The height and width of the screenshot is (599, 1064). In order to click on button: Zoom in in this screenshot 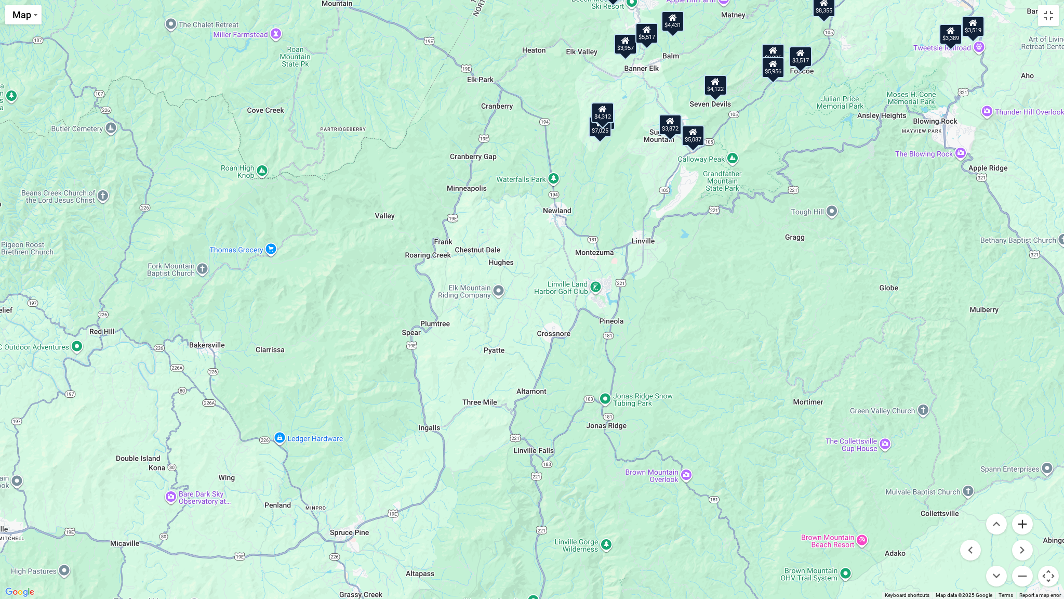, I will do `click(1023, 524)`.